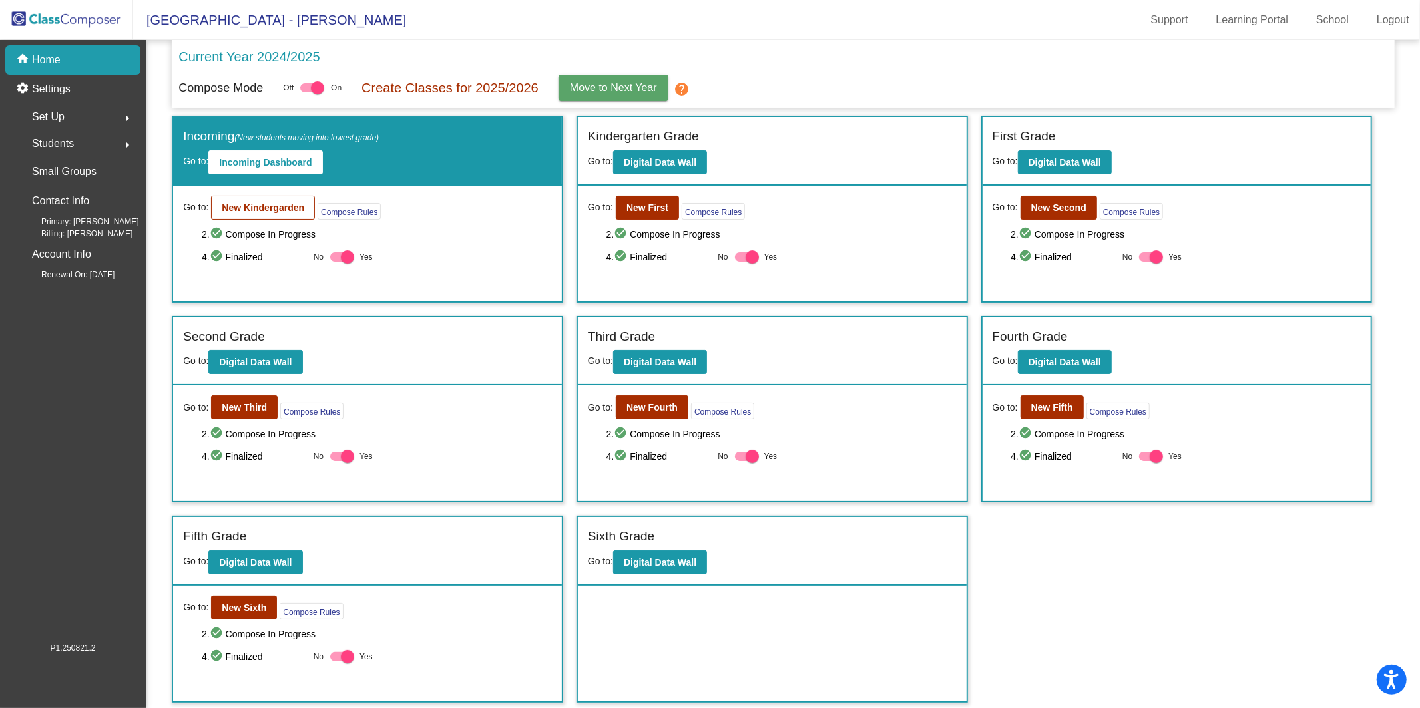  Describe the element at coordinates (61, 201) in the screenshot. I see `p: Contact Info` at that location.